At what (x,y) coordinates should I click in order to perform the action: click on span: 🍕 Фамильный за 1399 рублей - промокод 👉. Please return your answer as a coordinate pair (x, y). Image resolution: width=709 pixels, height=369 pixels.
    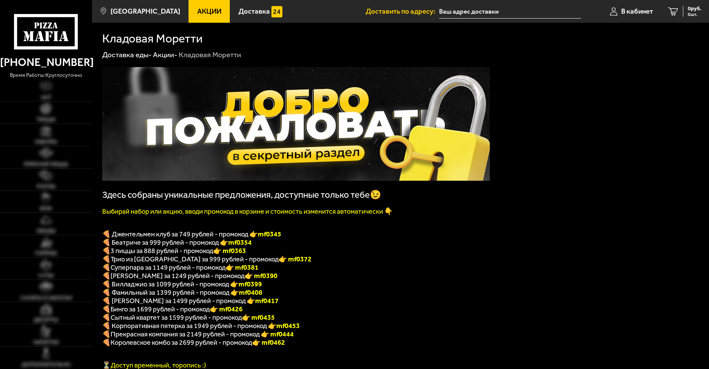
    Looking at the image, I should click on (182, 292).